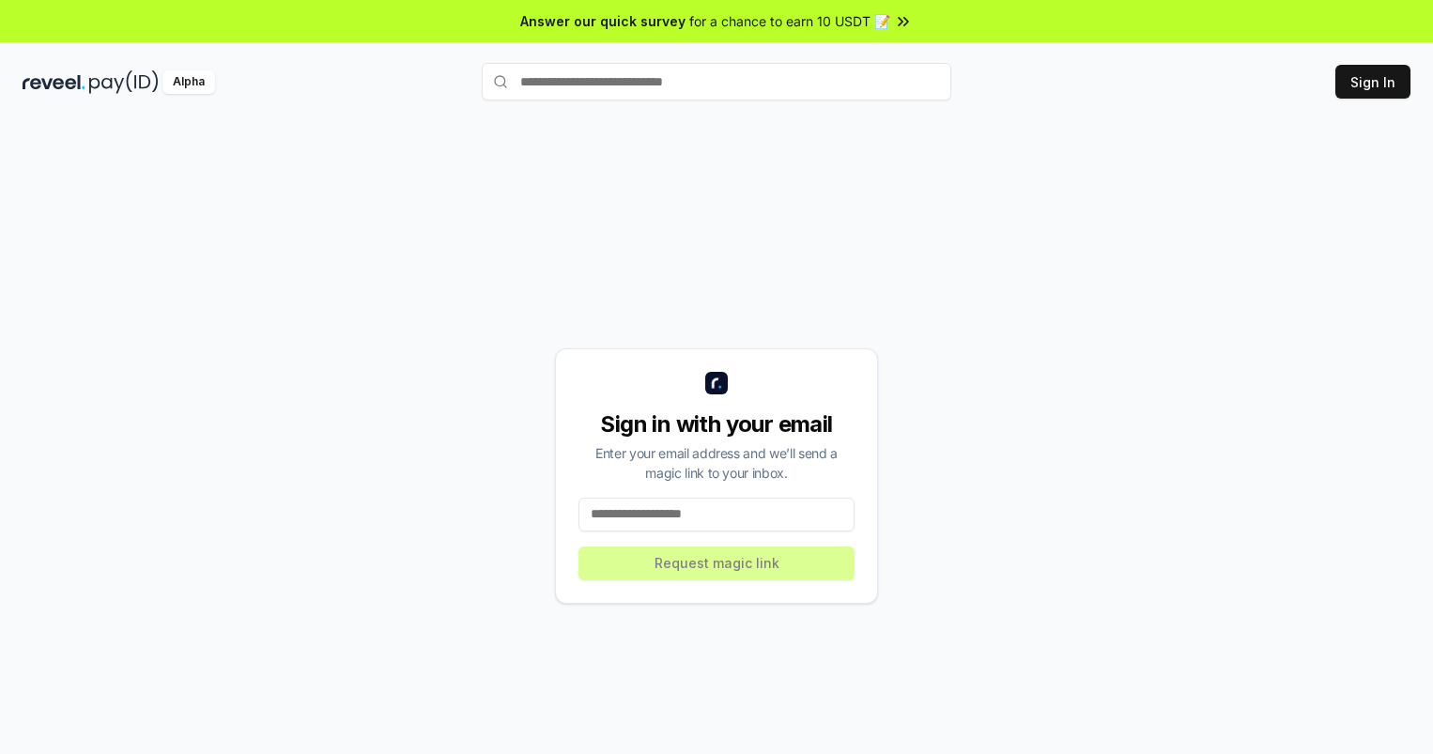 This screenshot has height=754, width=1433. What do you see at coordinates (790, 21) in the screenshot?
I see `span: for a chance to earn 10 USDT 📝` at bounding box center [790, 21].